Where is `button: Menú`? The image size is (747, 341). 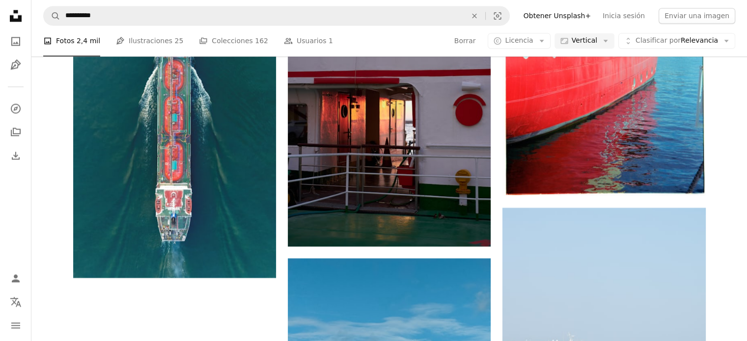 button: Menú is located at coordinates (16, 326).